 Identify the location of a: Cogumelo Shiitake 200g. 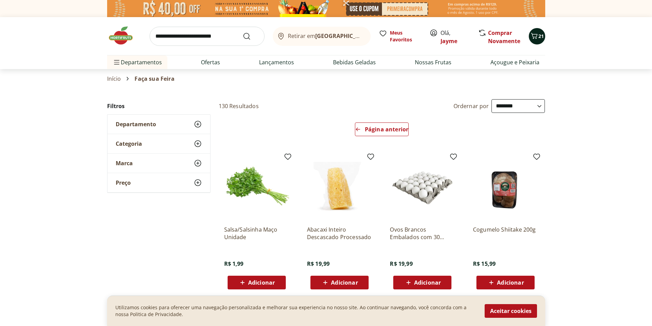
(506, 234).